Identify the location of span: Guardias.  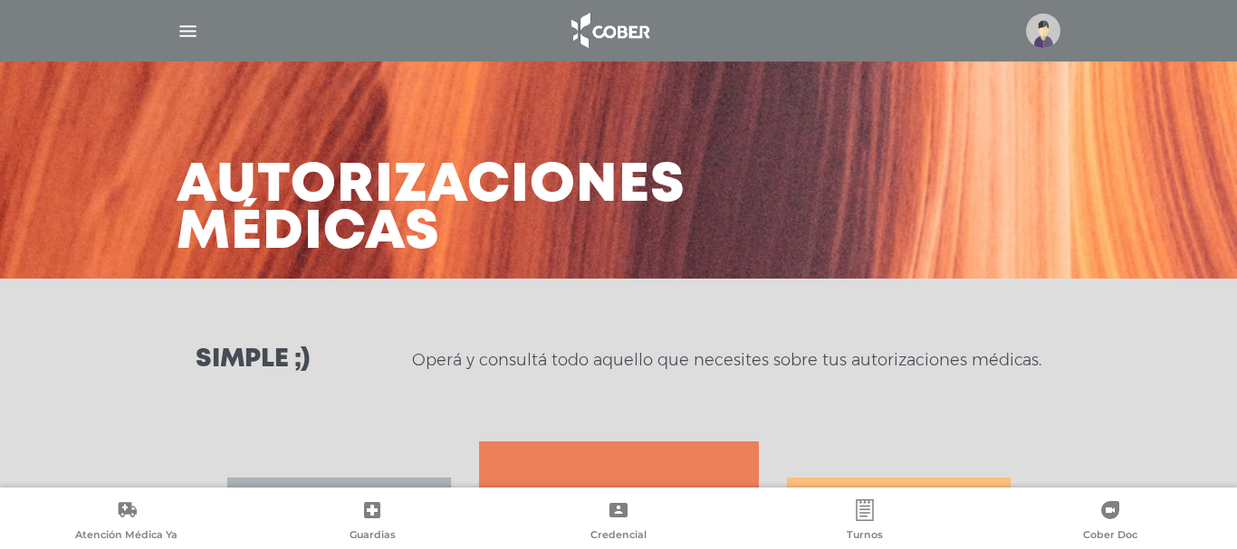
(372, 537).